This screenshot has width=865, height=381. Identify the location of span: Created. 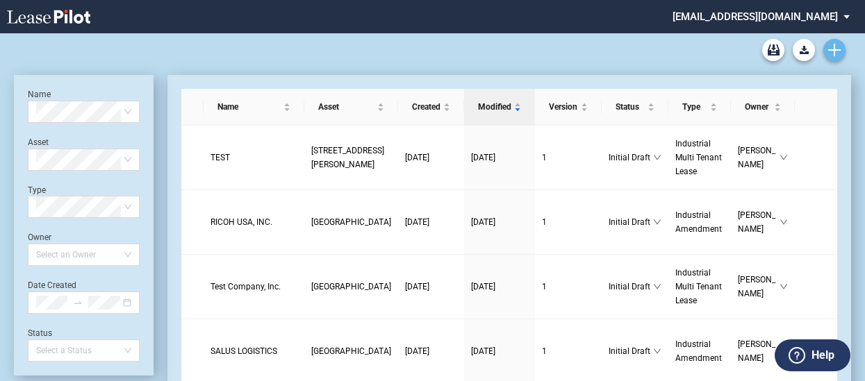
(426, 107).